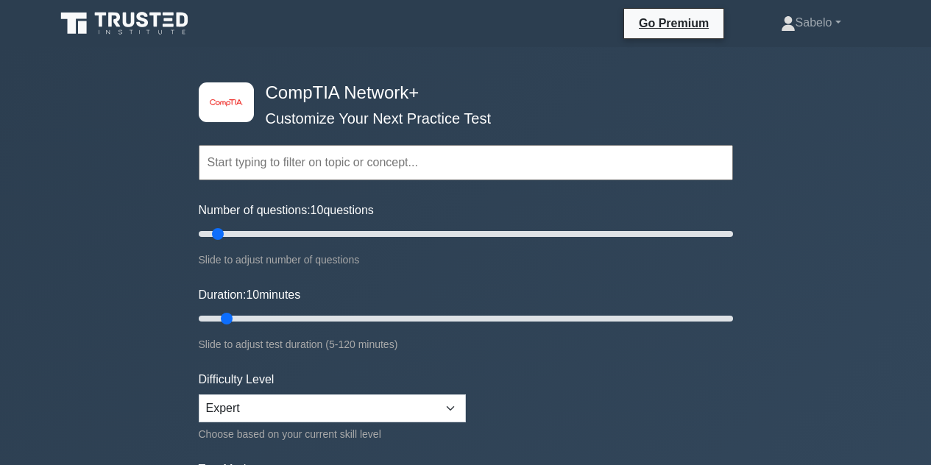 The width and height of the screenshot is (931, 465). Describe the element at coordinates (673, 23) in the screenshot. I see `a: Go Premium` at that location.